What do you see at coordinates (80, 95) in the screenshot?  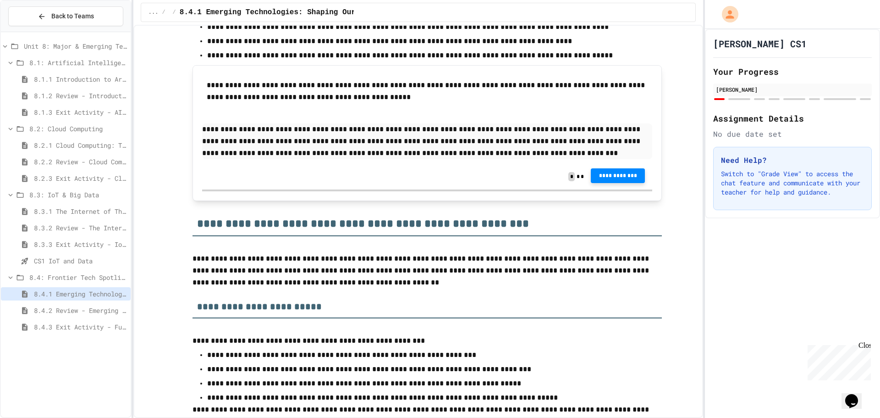 I see `span: 8.1.2 Review - Introduction to Artificial Intelligence` at bounding box center [80, 95].